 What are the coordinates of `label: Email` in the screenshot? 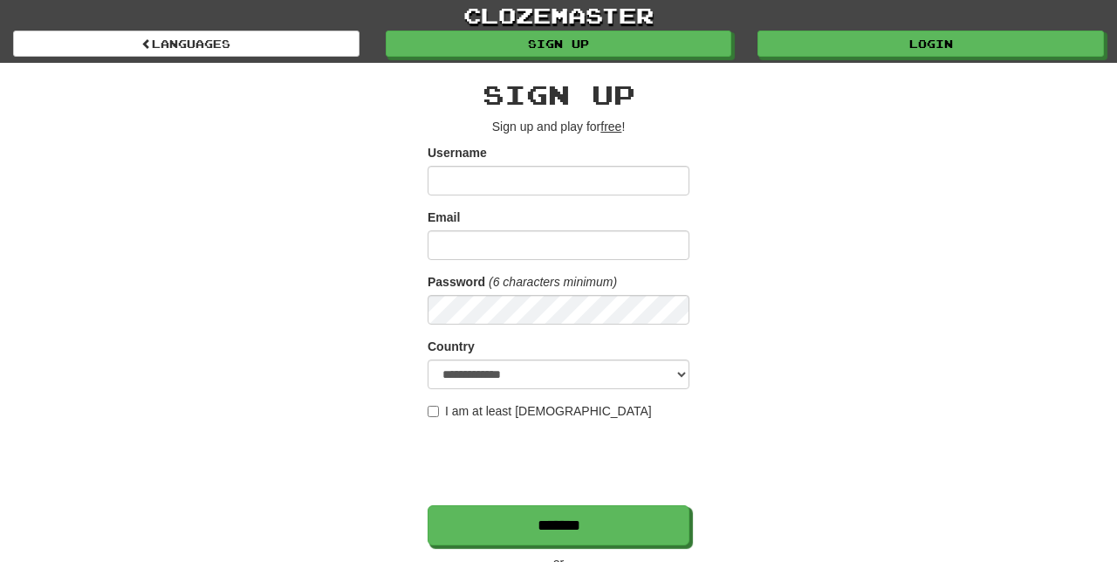 It's located at (443, 217).